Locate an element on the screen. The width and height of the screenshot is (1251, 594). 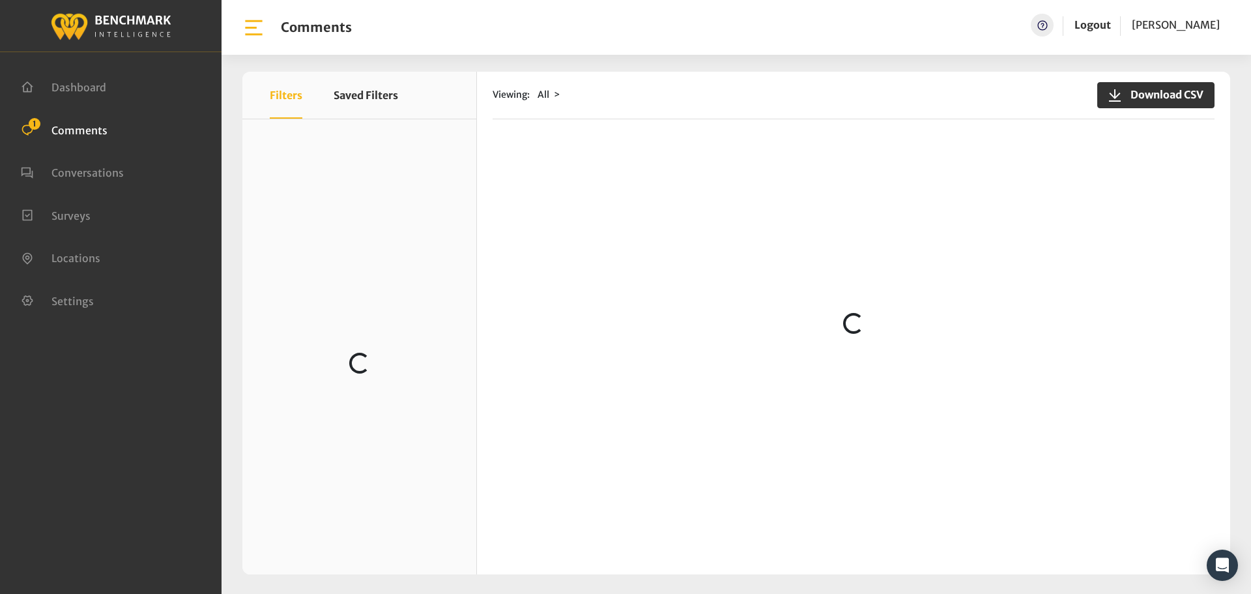
a: Surveys is located at coordinates (55, 214).